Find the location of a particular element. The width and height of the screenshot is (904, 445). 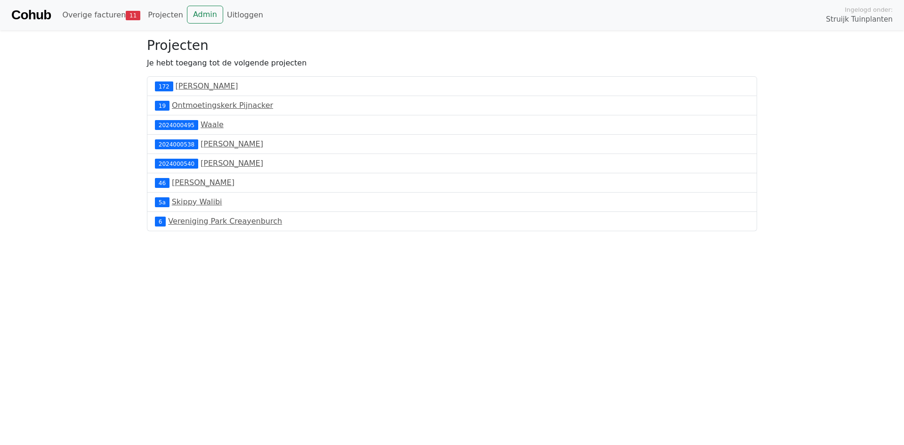

a: Projecten is located at coordinates (165, 15).